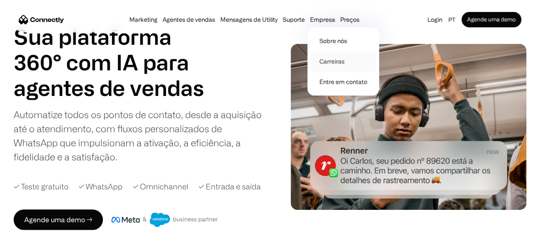 The height and width of the screenshot is (235, 540). Describe the element at coordinates (349, 20) in the screenshot. I see `a: Preços` at that location.